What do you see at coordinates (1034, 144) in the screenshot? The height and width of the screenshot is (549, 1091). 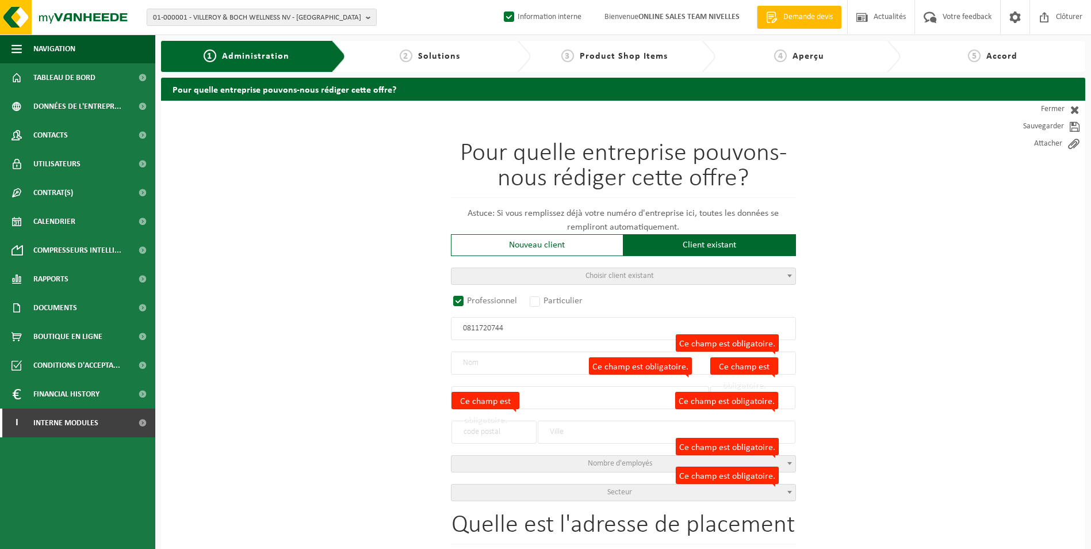 I see `a: Attacher` at bounding box center [1034, 144].